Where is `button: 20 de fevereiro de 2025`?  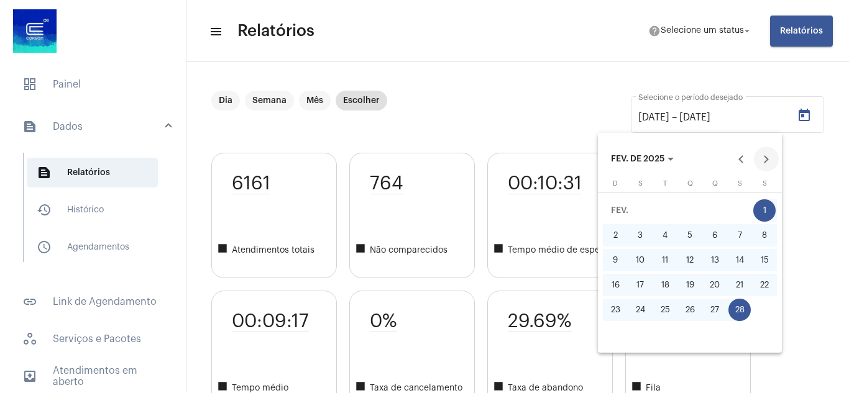 button: 20 de fevereiro de 2025 is located at coordinates (714, 285).